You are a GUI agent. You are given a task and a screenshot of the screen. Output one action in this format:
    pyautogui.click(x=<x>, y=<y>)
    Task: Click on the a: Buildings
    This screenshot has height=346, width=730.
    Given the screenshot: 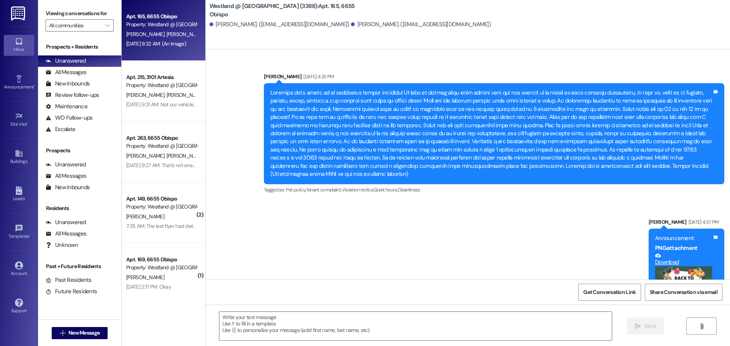 What is the action you would take?
    pyautogui.click(x=19, y=157)
    